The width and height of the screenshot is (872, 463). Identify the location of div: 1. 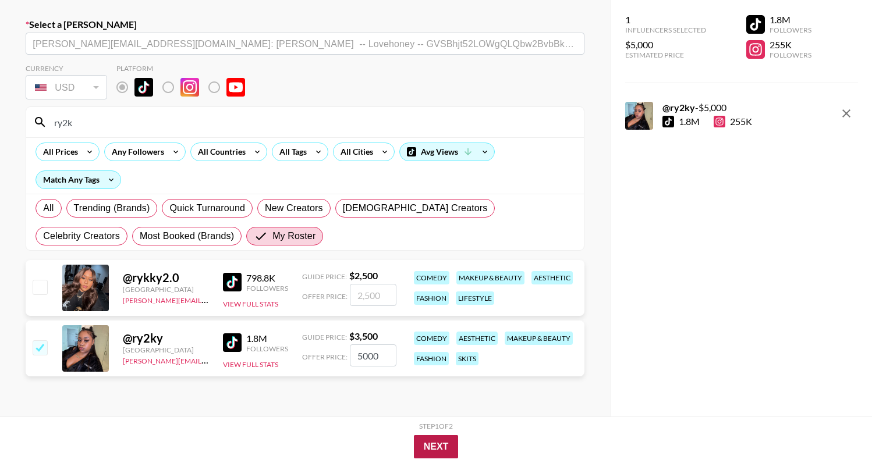
(666, 20).